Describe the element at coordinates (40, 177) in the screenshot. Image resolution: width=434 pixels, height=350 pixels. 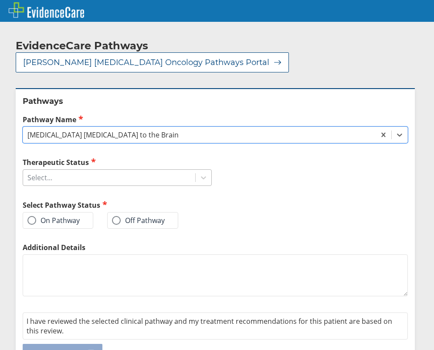
I see `div: Select...` at that location.